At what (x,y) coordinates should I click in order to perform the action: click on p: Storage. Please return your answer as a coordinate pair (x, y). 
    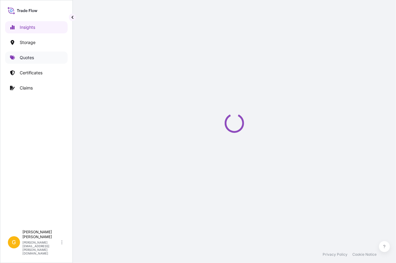
    Looking at the image, I should click on (28, 42).